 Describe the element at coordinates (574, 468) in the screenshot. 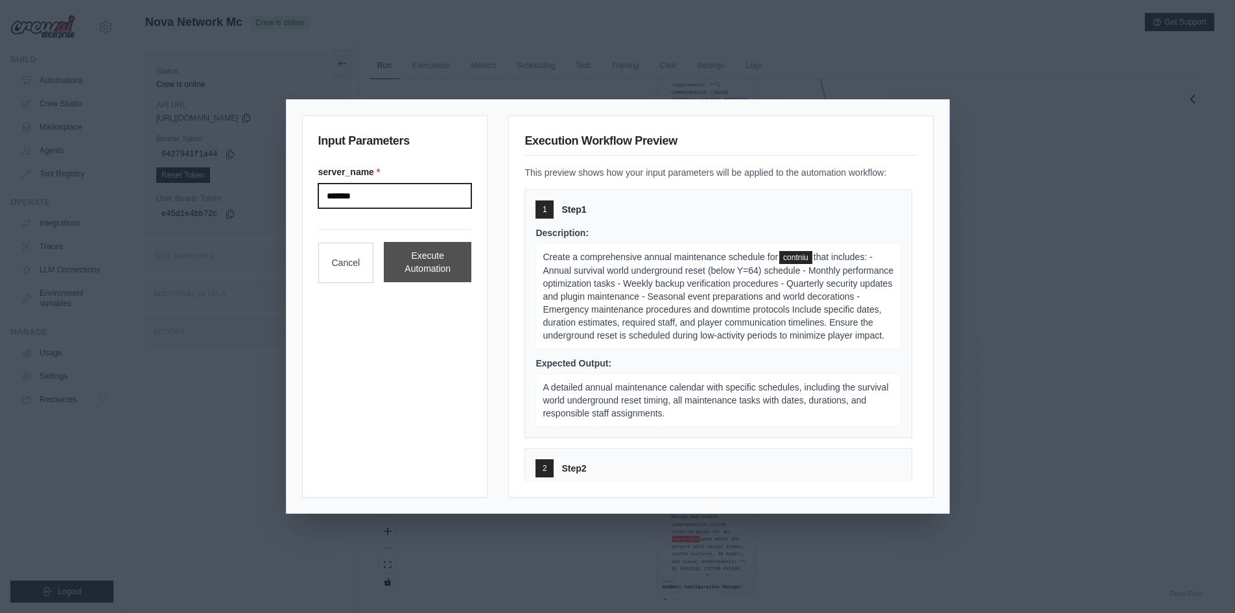

I see `span: Step 2` at that location.